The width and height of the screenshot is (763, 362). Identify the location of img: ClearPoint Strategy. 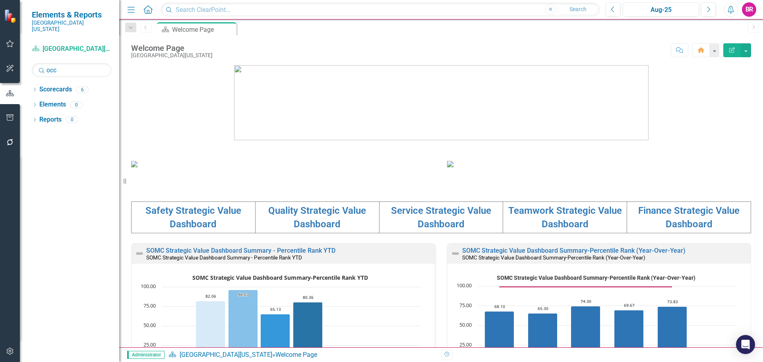
(11, 16).